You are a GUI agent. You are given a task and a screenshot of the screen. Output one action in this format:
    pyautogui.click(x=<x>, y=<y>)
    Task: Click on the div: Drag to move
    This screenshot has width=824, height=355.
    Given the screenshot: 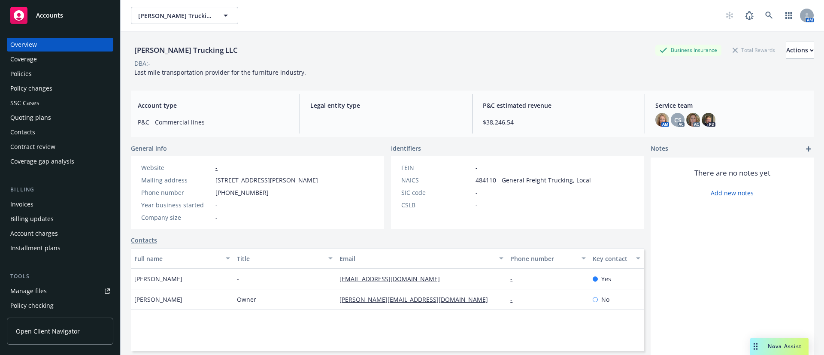 What is the action you would take?
    pyautogui.click(x=755, y=346)
    